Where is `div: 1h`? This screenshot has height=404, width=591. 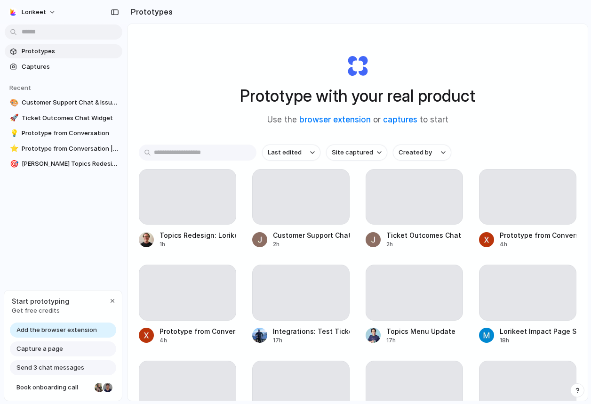 div: 1h is located at coordinates (198, 244).